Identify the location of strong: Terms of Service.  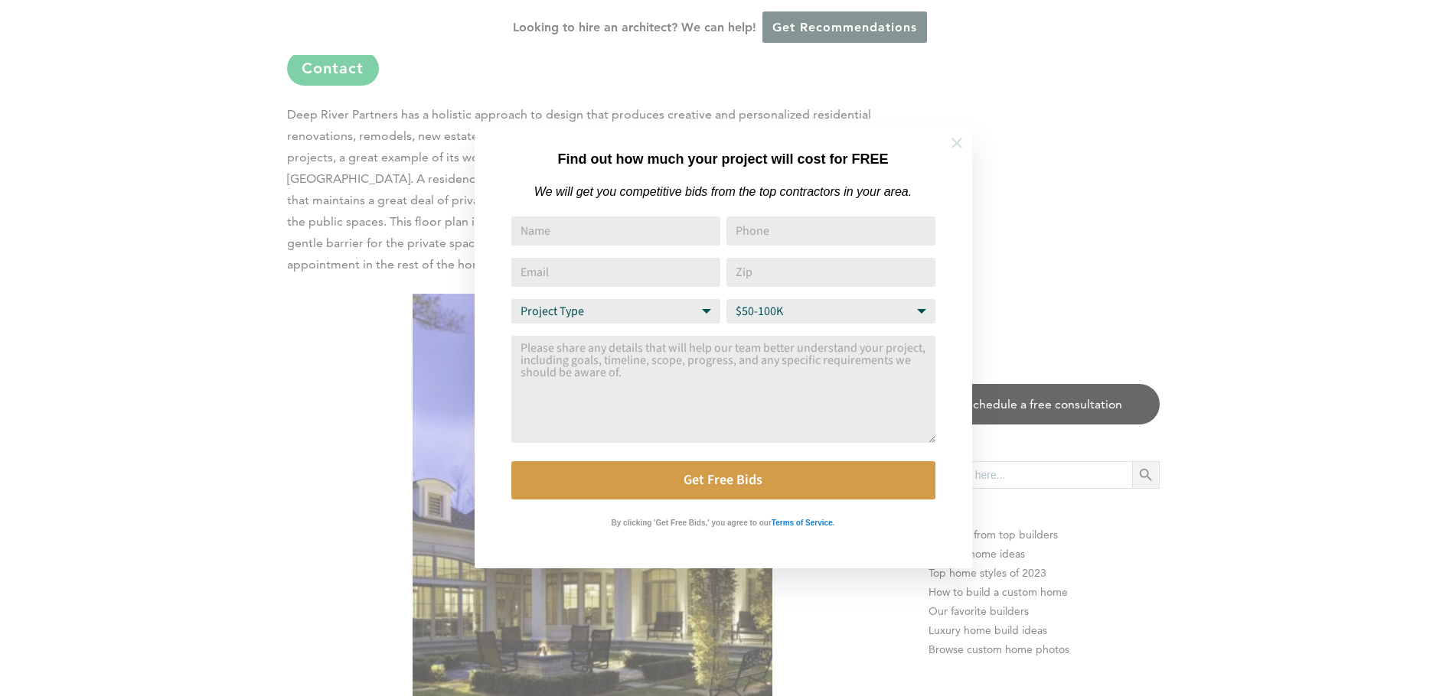
(802, 523).